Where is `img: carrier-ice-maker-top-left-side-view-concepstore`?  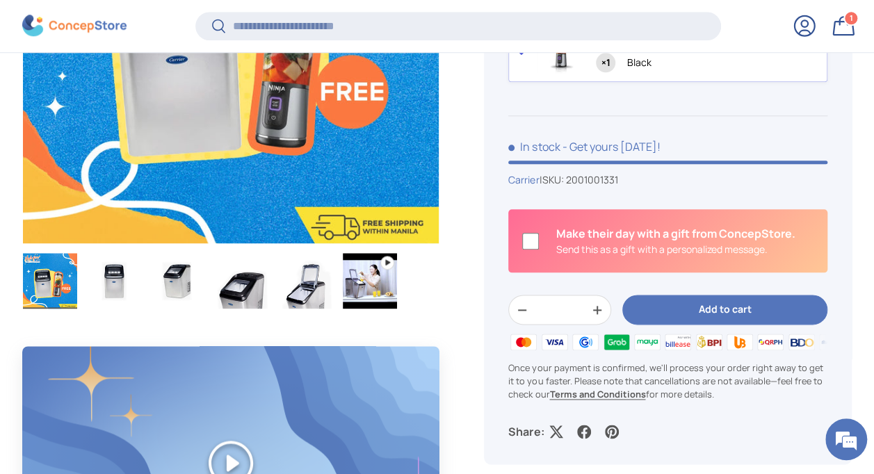 img: carrier-ice-maker-top-left-side-view-concepstore is located at coordinates (242, 281).